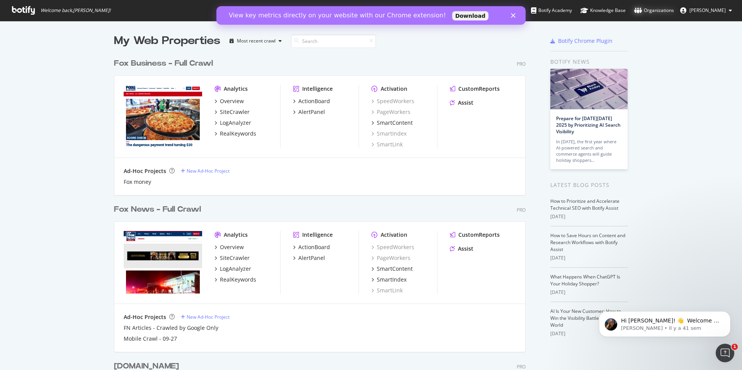  Describe the element at coordinates (585, 41) in the screenshot. I see `div: Botify Chrome Plugin` at that location.